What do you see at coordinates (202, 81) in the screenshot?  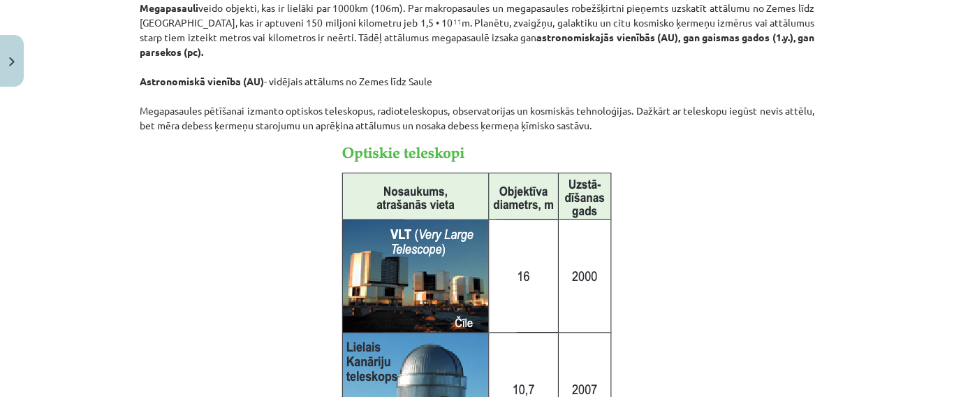 I see `strong: Astronomiskā vienība (AU)` at bounding box center [202, 81].